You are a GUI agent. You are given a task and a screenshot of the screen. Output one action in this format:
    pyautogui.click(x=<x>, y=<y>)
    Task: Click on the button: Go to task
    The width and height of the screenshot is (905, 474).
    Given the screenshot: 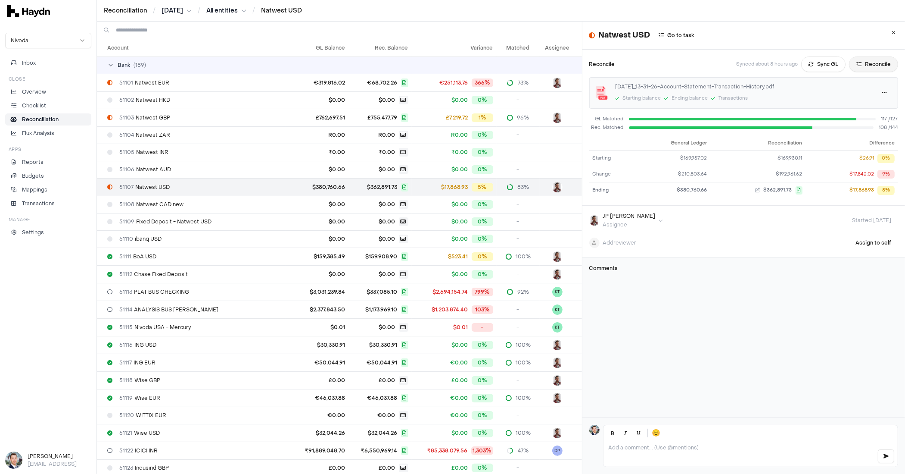 What is the action you would take?
    pyautogui.click(x=677, y=35)
    